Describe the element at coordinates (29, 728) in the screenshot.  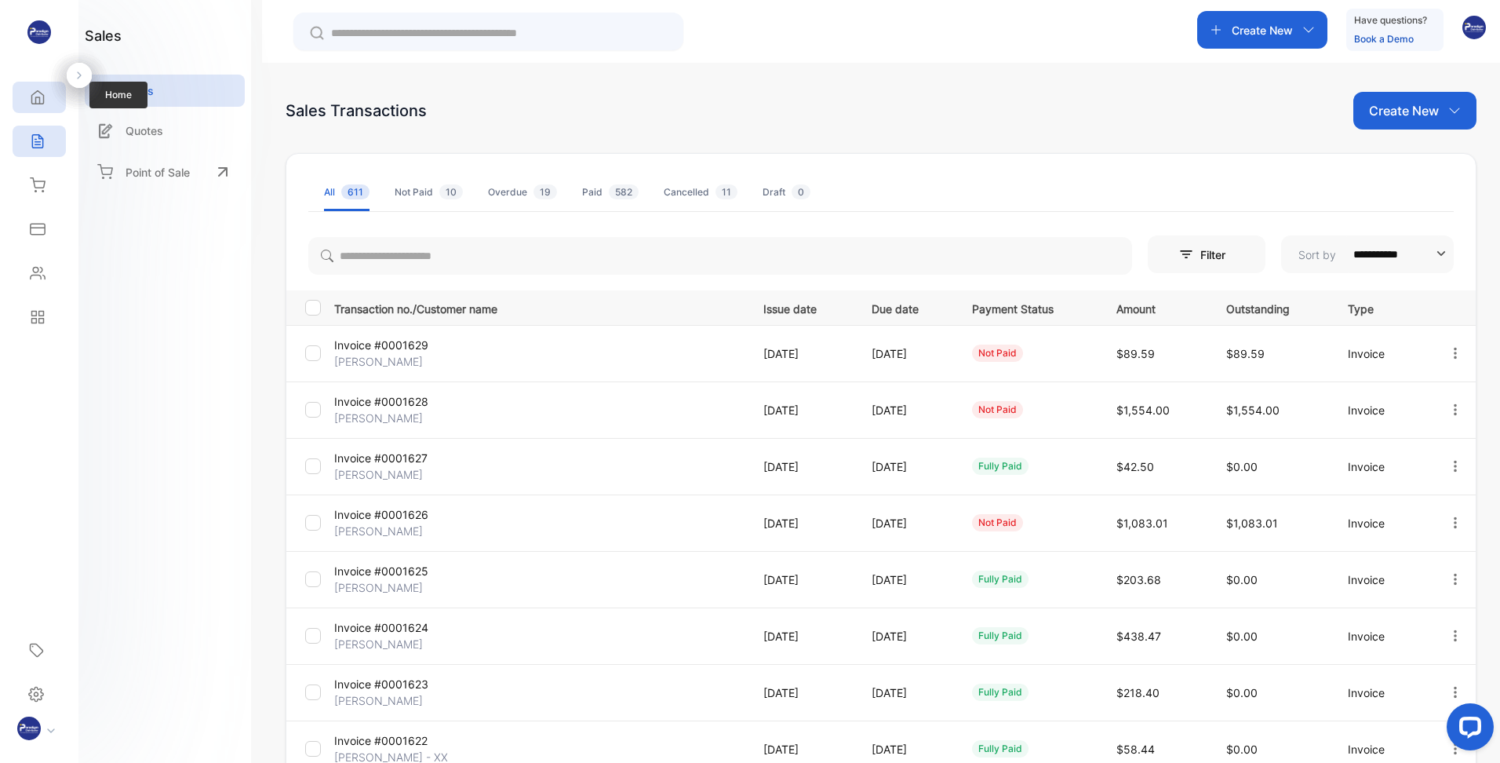
I see `img: profile` at that location.